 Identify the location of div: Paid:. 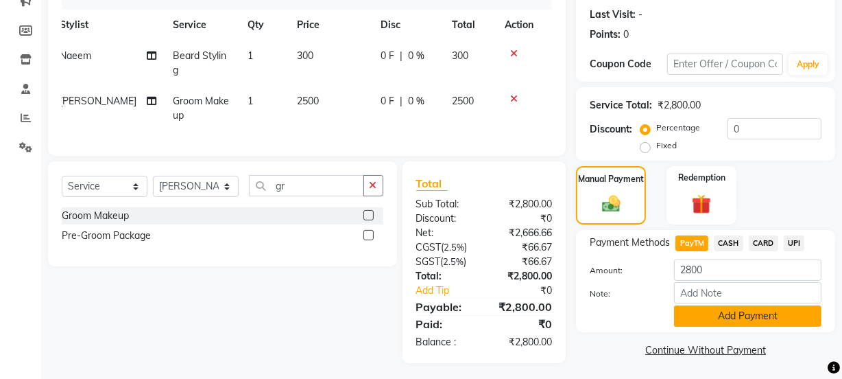
(445, 324).